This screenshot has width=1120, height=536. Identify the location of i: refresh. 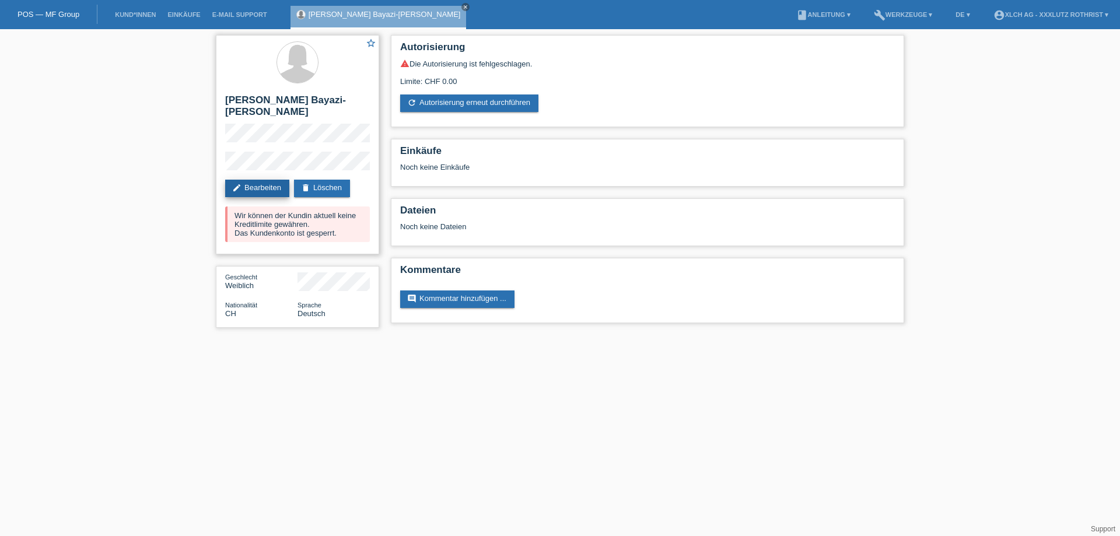
(412, 103).